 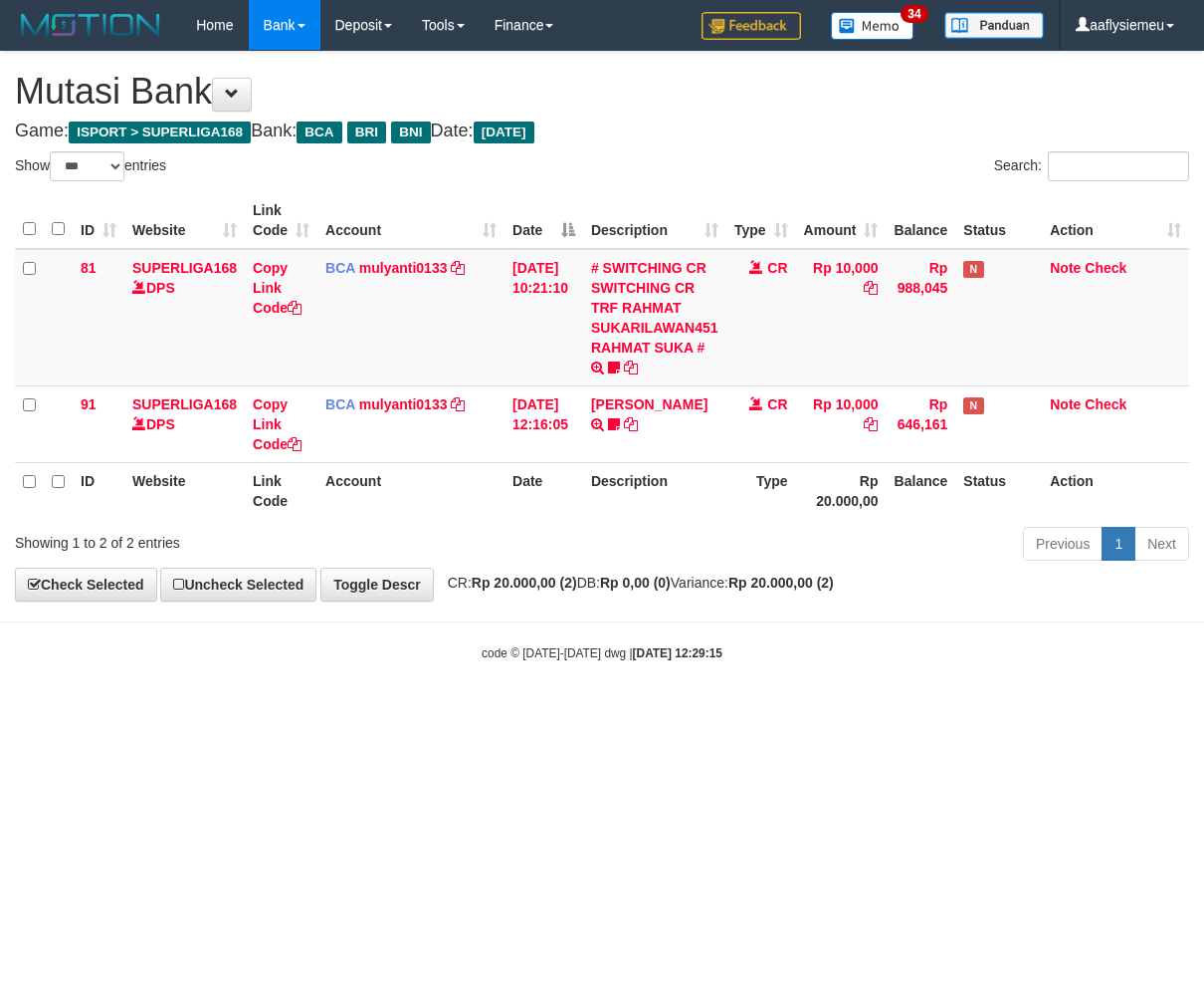 What do you see at coordinates (543, 490) in the screenshot?
I see `th: Date` at bounding box center [543, 490].